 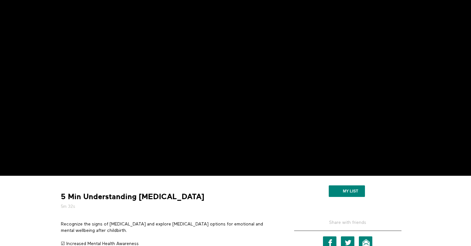 What do you see at coordinates (347, 191) in the screenshot?
I see `button: My list` at bounding box center [347, 191].